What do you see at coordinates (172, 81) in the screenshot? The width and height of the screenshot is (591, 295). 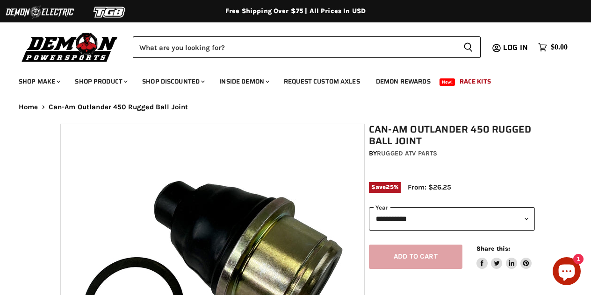 I see `a: Shop Discounted` at bounding box center [172, 81].